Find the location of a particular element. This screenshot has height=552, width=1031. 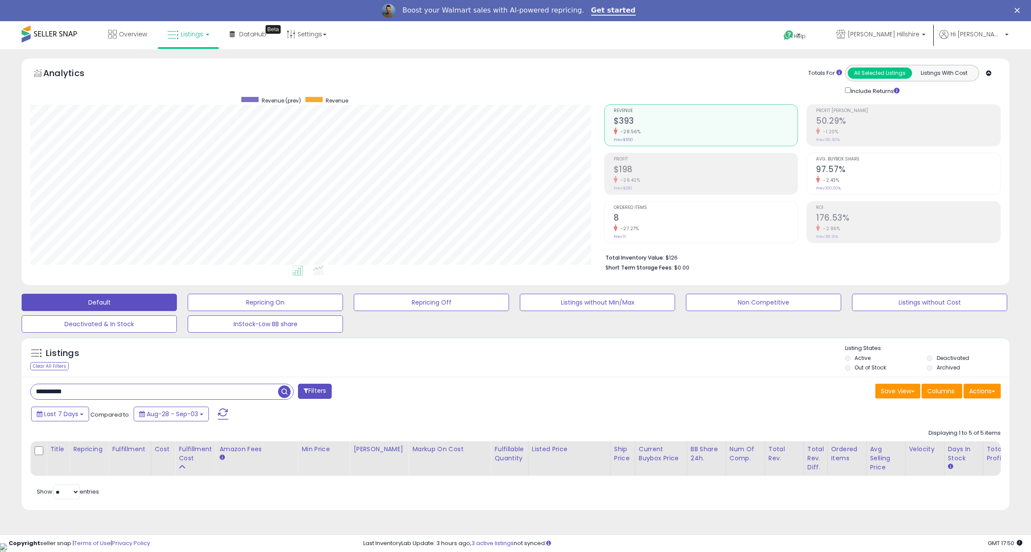

div: Current Buybox Price is located at coordinates (661, 453).